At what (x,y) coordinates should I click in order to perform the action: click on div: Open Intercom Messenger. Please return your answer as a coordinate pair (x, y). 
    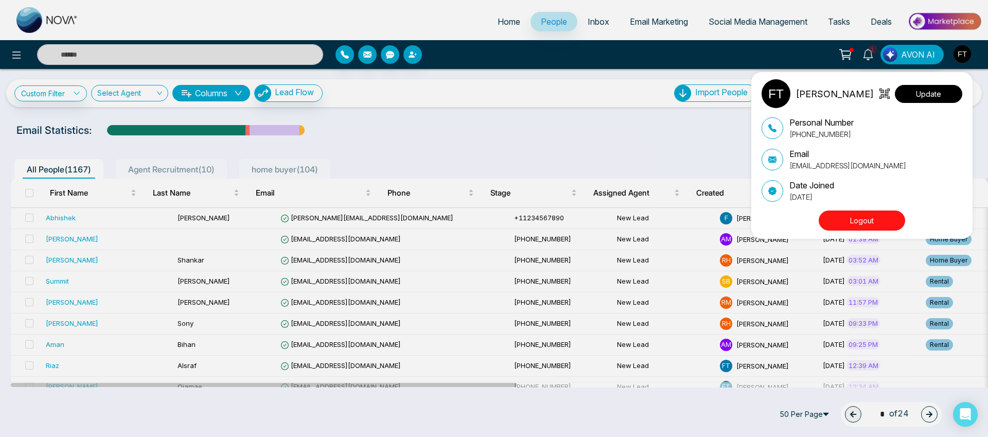
    Looking at the image, I should click on (966, 414).